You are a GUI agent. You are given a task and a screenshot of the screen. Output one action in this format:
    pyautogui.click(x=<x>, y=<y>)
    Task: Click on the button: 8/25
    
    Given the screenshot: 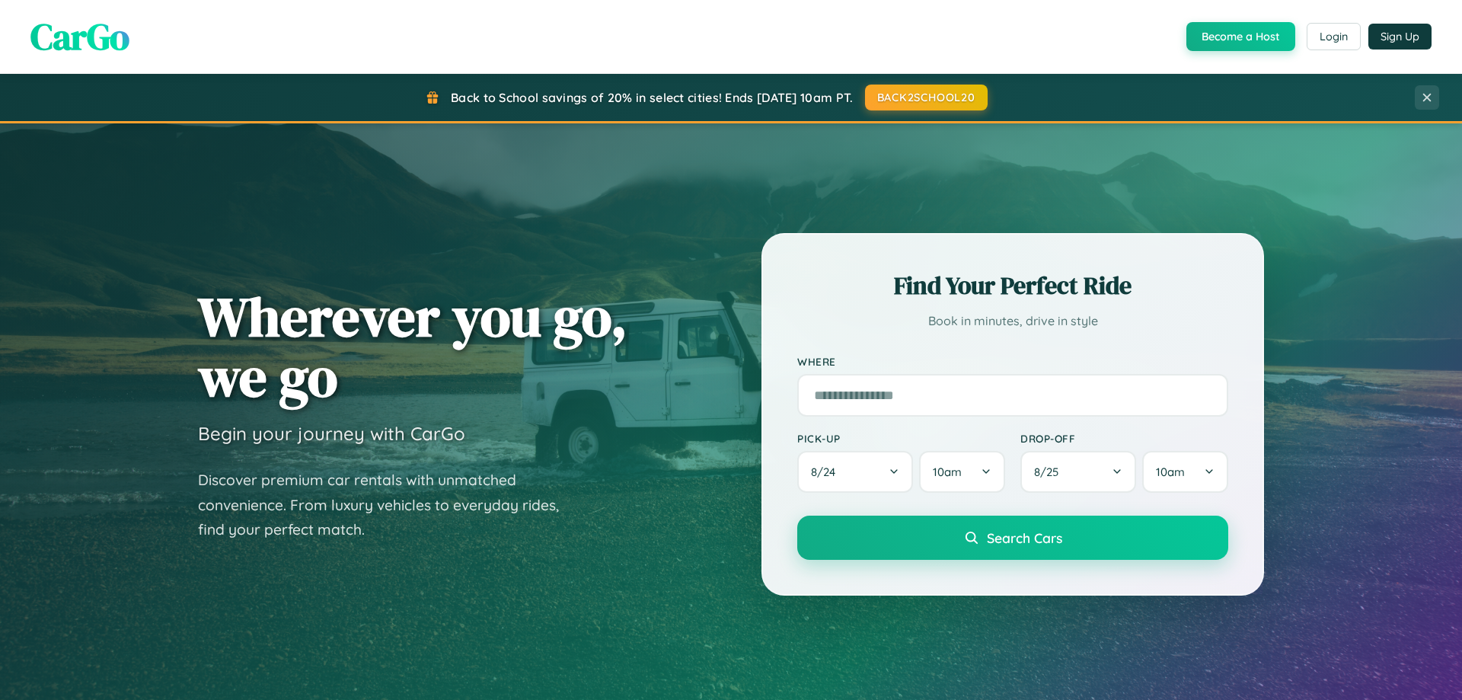 What is the action you would take?
    pyautogui.click(x=1078, y=471)
    